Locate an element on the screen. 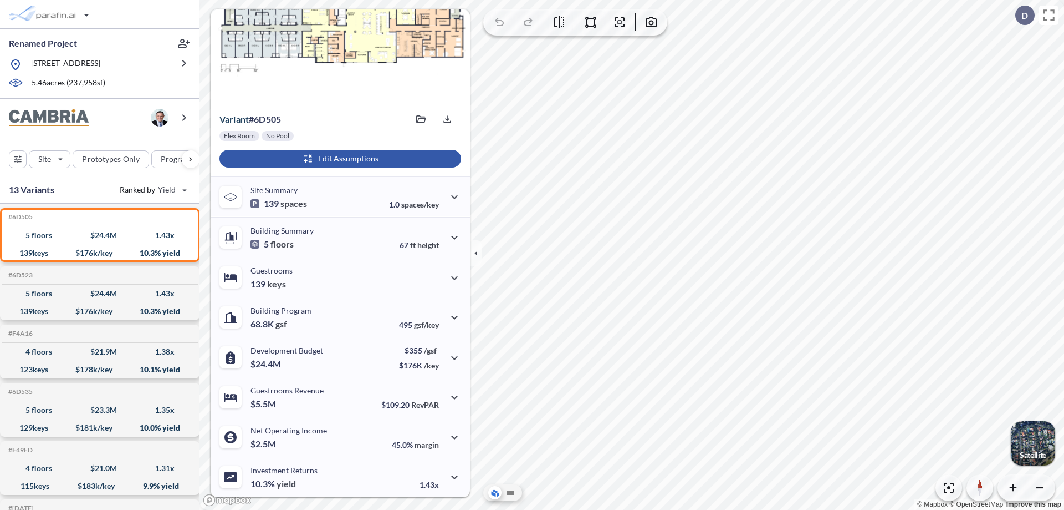 Image resolution: width=1064 pixels, height=510 pixels. a: Mapbox homepage is located at coordinates (227, 500).